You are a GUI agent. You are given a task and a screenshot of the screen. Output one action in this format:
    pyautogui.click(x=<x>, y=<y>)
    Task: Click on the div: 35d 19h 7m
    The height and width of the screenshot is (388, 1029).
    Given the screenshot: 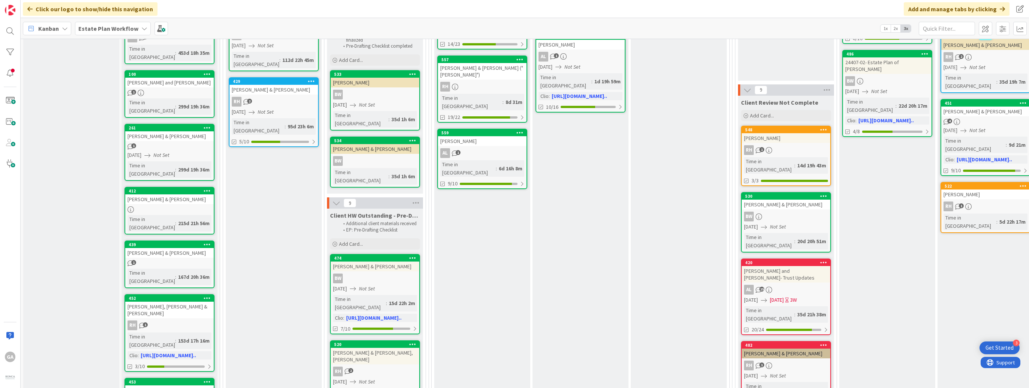 What is the action you would take?
    pyautogui.click(x=1013, y=82)
    